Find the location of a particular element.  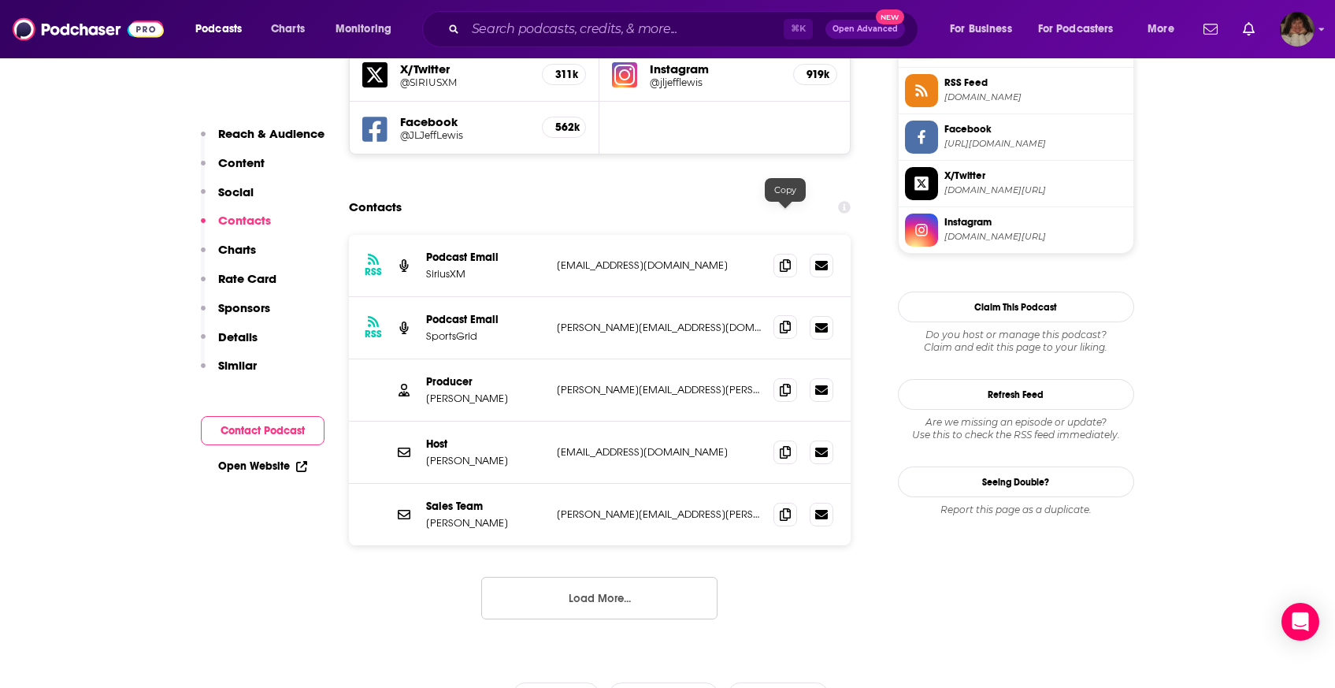

div: Report this page as a duplicate. is located at coordinates (1016, 510).